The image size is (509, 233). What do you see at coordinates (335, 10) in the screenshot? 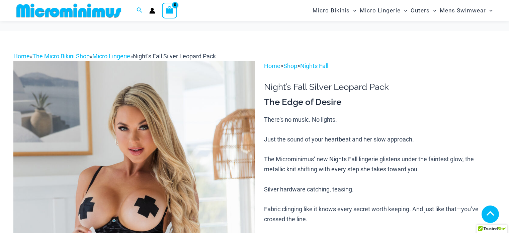
I see `a: Micro BikinisMenu ToggleMenu Toggle` at bounding box center [335, 10].